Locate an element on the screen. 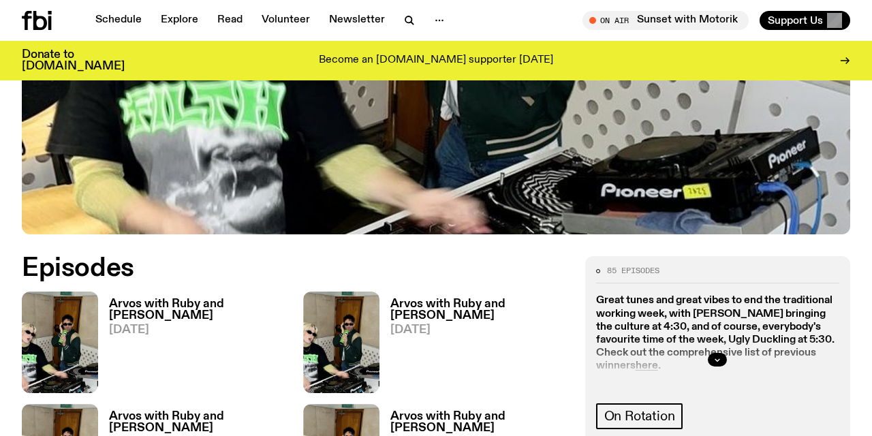 This screenshot has width=872, height=436. button: Support Us is located at coordinates (804, 20).